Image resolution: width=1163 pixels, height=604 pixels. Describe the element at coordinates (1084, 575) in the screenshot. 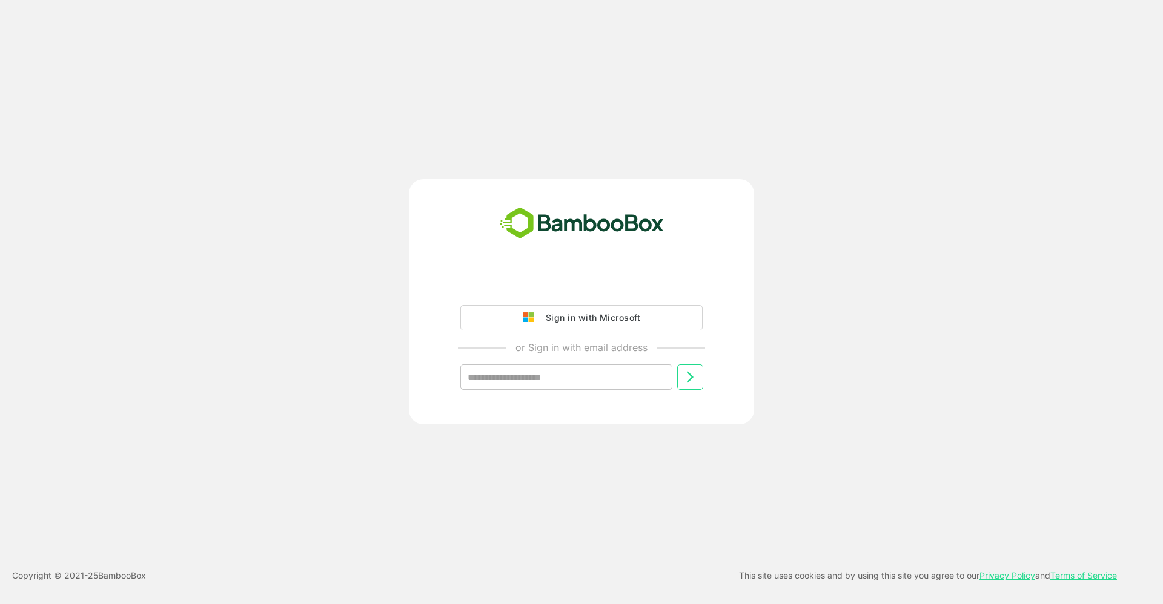

I see `a: Terms of Service` at that location.